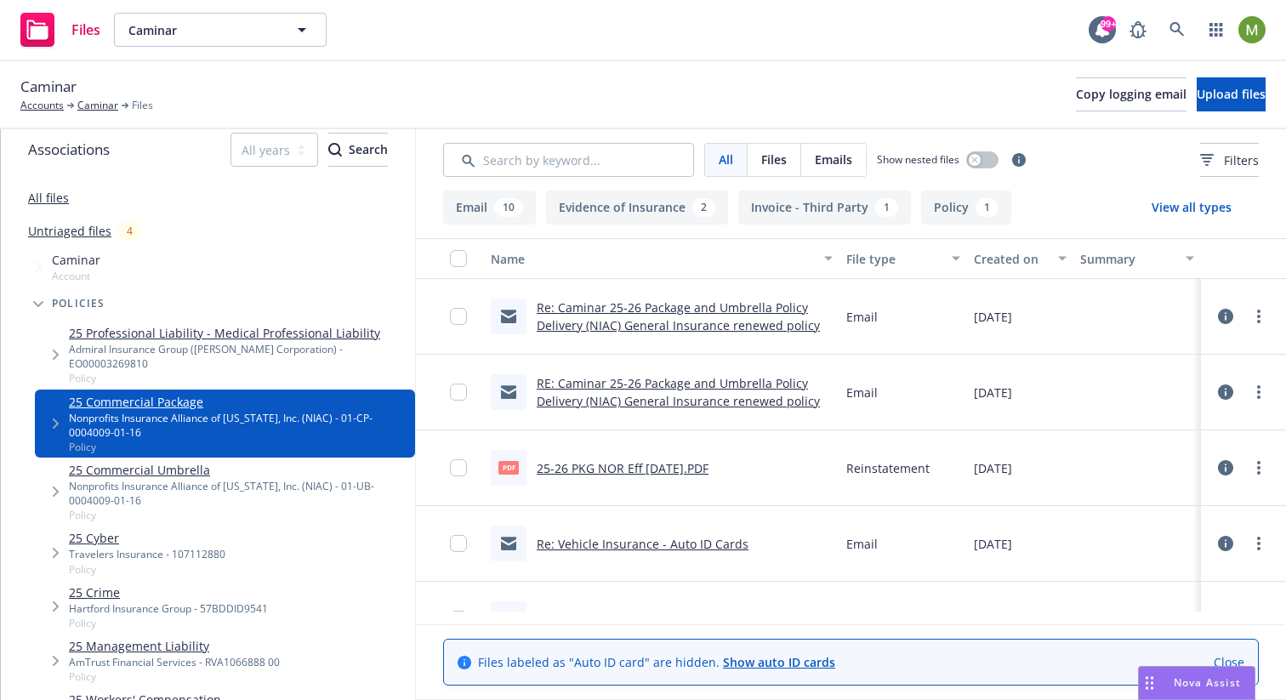 Image resolution: width=1286 pixels, height=700 pixels. Describe the element at coordinates (70, 230) in the screenshot. I see `a: Untriaged files` at that location.